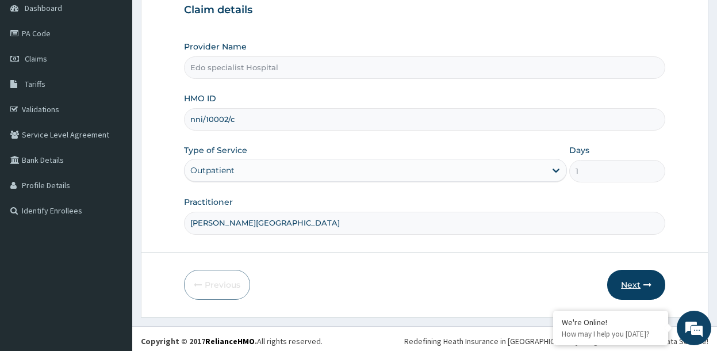 This screenshot has width=717, height=351. I want to click on div: We're Online!, so click(610, 322).